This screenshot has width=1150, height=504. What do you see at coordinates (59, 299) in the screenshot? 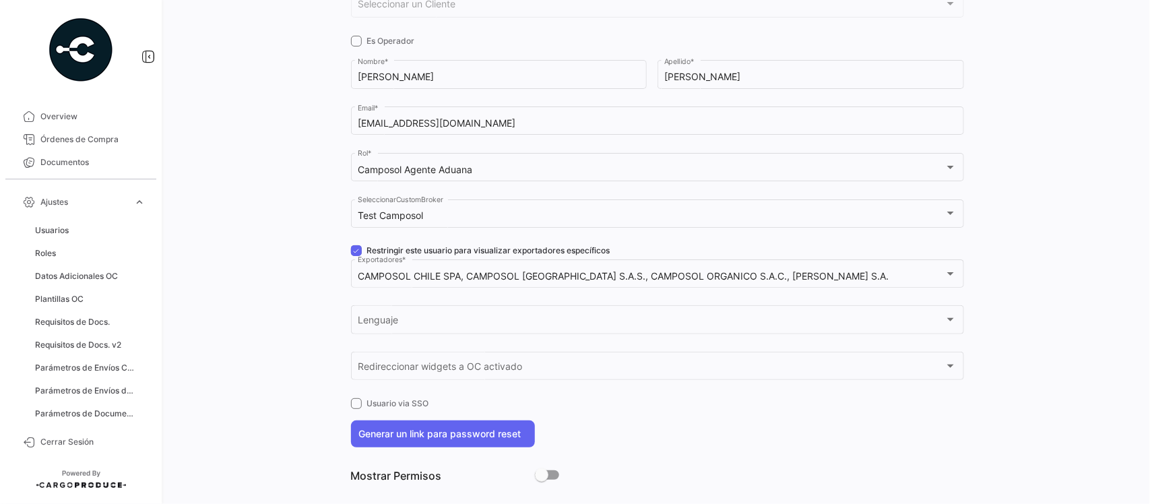
I see `span: Plantillas OC` at bounding box center [59, 299].